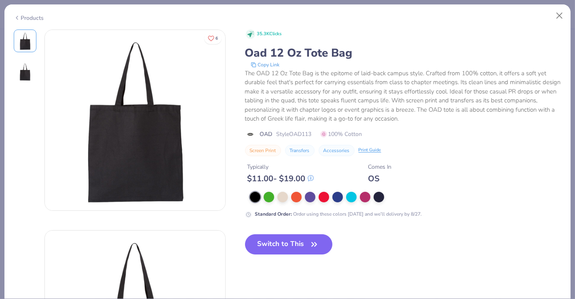 Image resolution: width=575 pixels, height=299 pixels. What do you see at coordinates (281, 167) in the screenshot?
I see `div: Typically` at bounding box center [281, 167].